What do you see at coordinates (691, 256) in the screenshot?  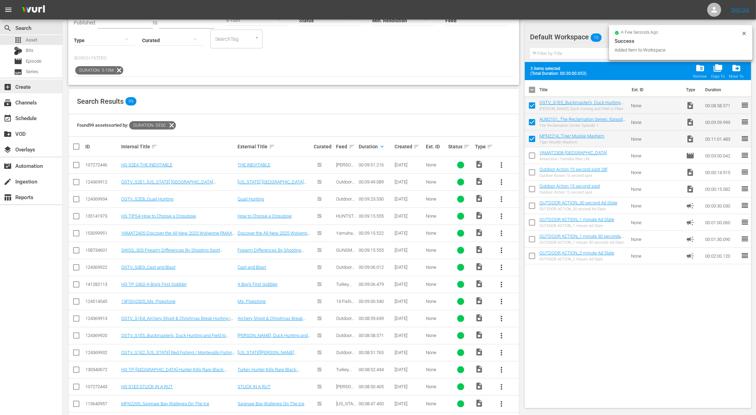 I see `span: Ad` at bounding box center [691, 256].